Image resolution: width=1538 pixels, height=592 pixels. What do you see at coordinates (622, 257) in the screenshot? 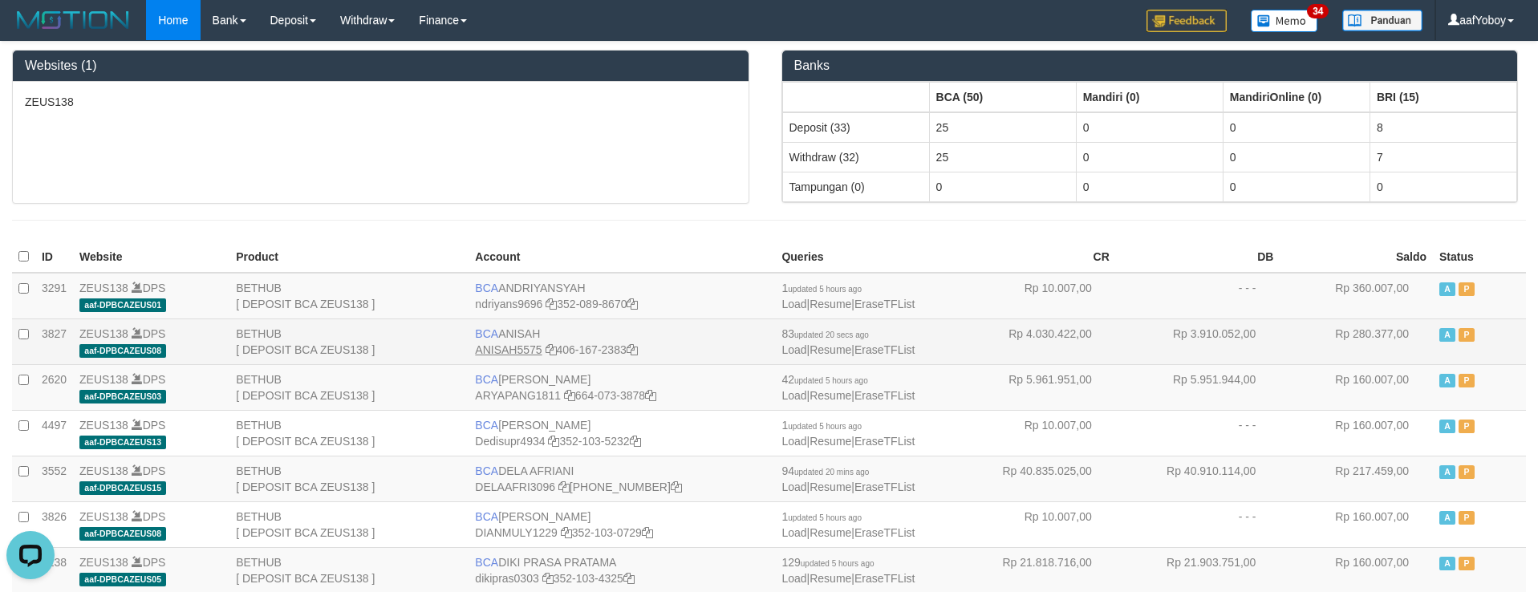
I see `th: Account` at bounding box center [622, 257].